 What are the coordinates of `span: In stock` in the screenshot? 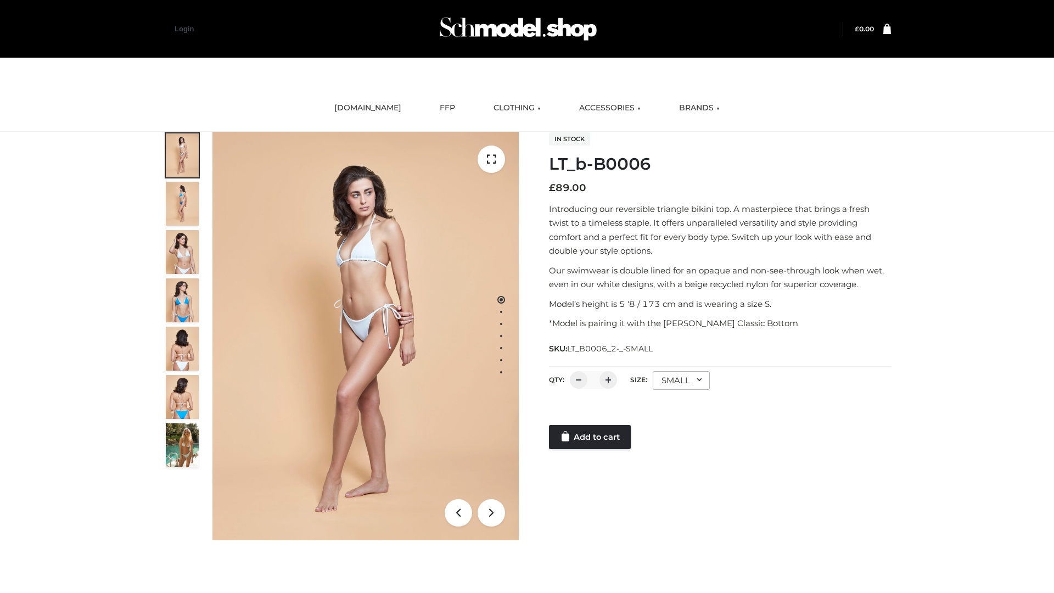 It's located at (569, 139).